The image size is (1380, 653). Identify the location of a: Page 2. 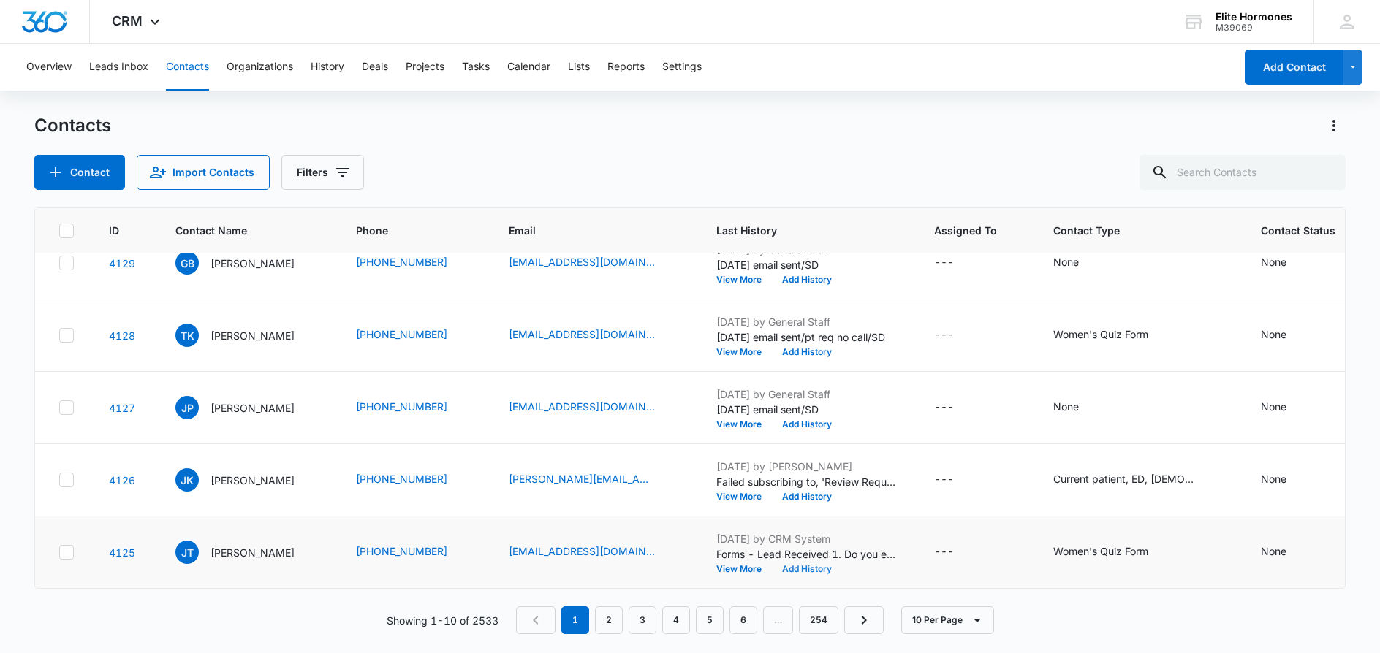
(609, 621).